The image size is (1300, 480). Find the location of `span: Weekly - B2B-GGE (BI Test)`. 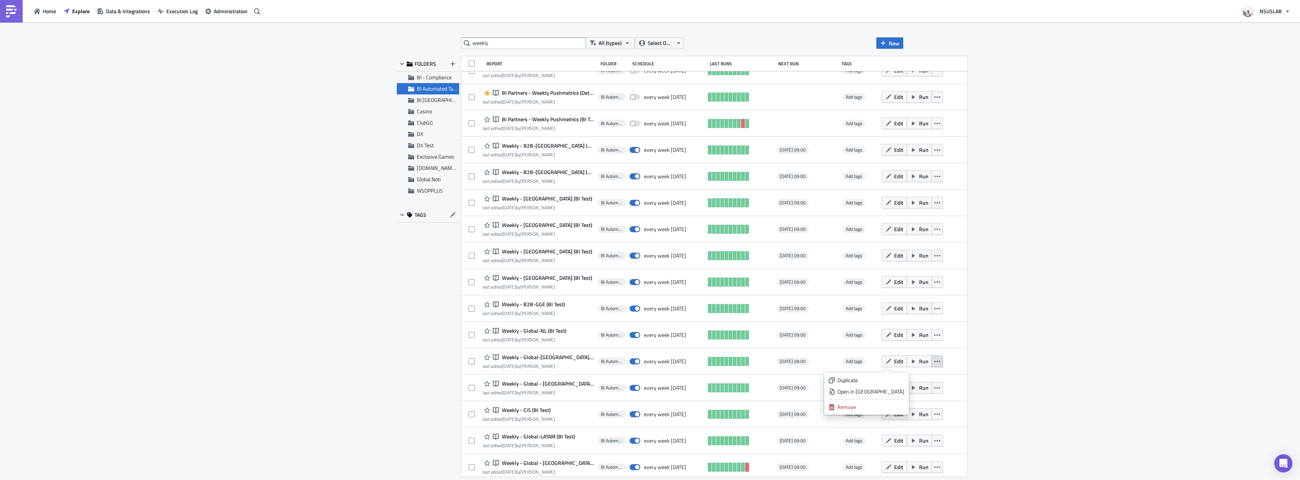

span: Weekly - B2B-GGE (BI Test) is located at coordinates (532, 305).